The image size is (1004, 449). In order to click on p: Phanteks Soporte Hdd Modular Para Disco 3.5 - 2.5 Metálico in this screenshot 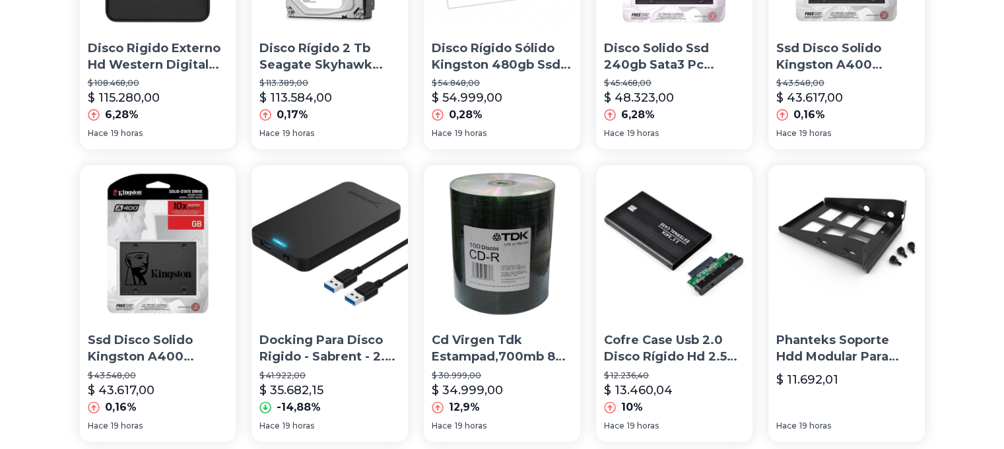, I will do `click(846, 348)`.